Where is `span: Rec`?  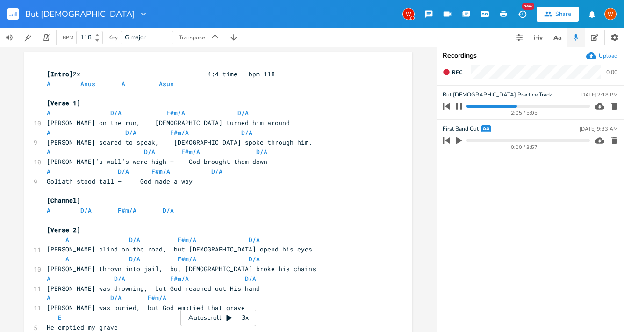 span: Rec is located at coordinates (457, 72).